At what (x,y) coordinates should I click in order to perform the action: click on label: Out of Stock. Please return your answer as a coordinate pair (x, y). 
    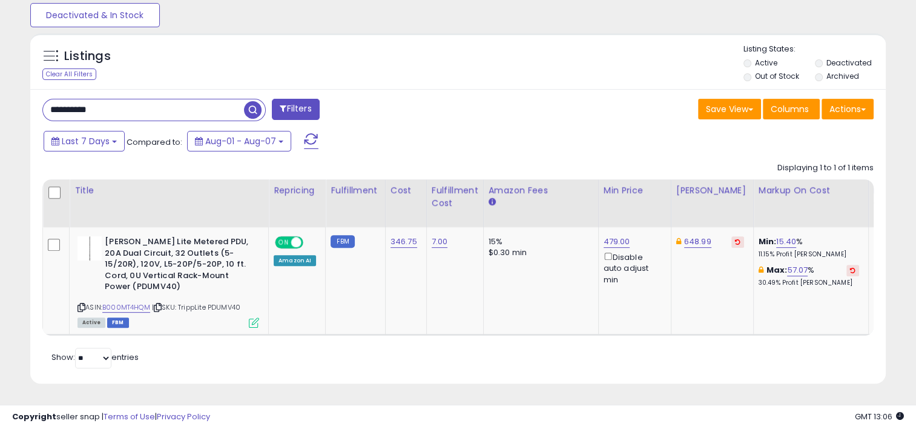
    Looking at the image, I should click on (777, 76).